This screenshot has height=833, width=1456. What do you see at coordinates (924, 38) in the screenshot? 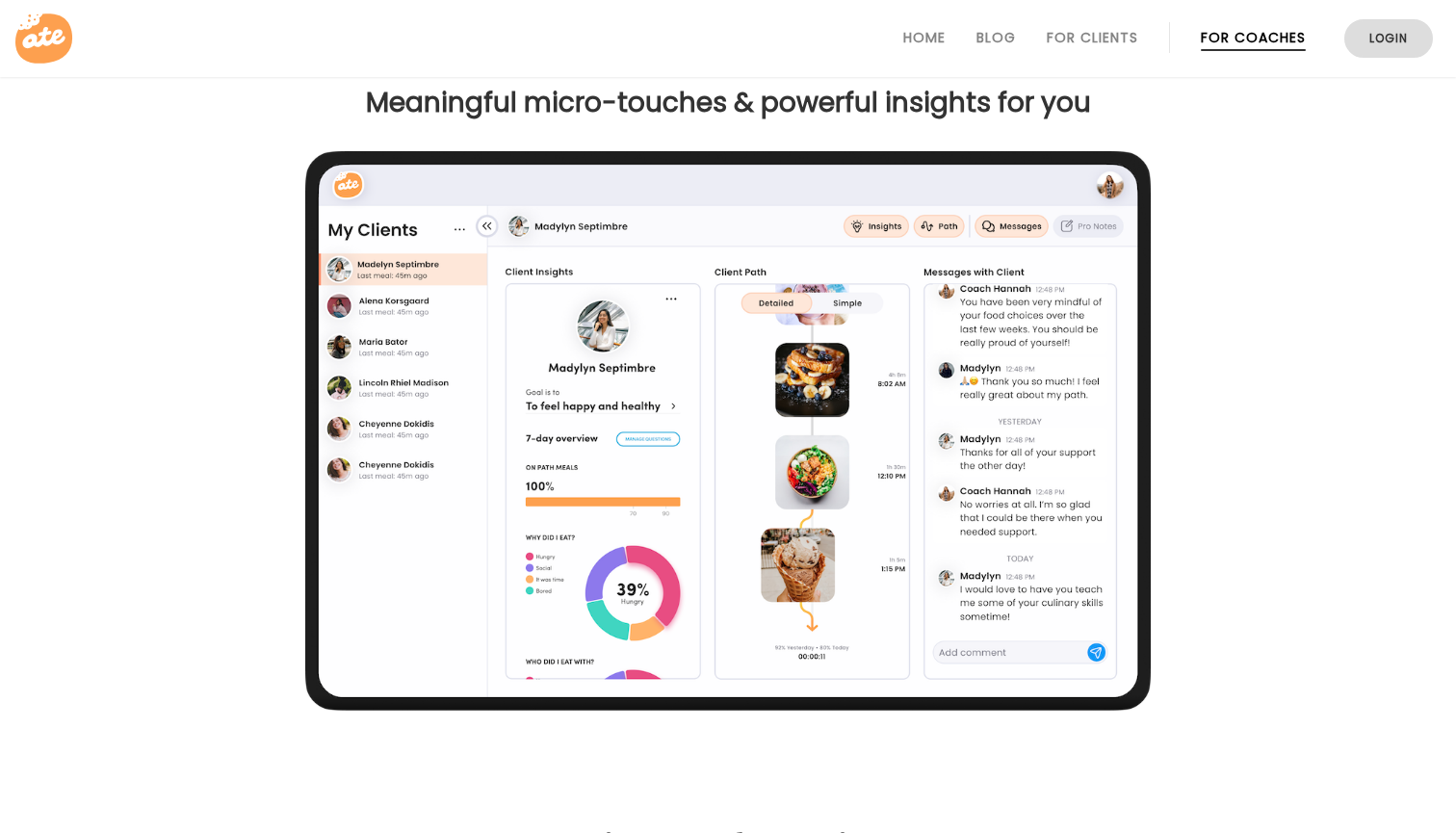
I see `a: Home` at bounding box center [924, 38].